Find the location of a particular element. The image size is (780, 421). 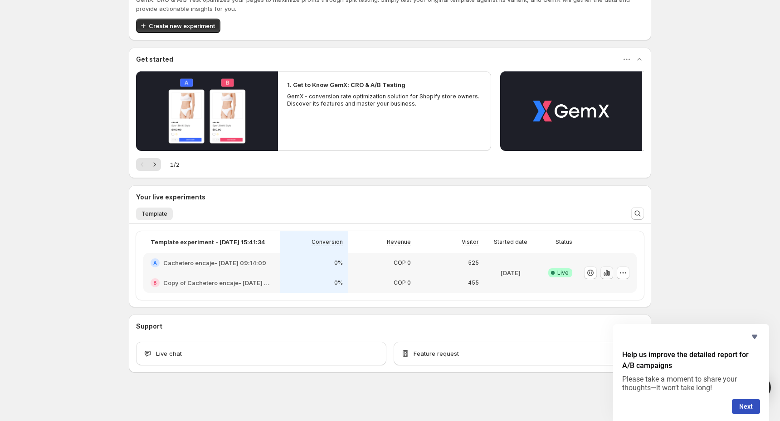

h2: A is located at coordinates (155, 263).